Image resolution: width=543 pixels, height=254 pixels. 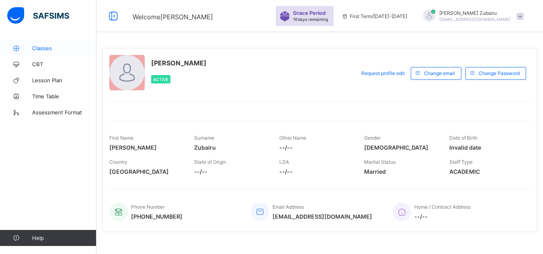 What do you see at coordinates (118, 162) in the screenshot?
I see `span: Country` at bounding box center [118, 162].